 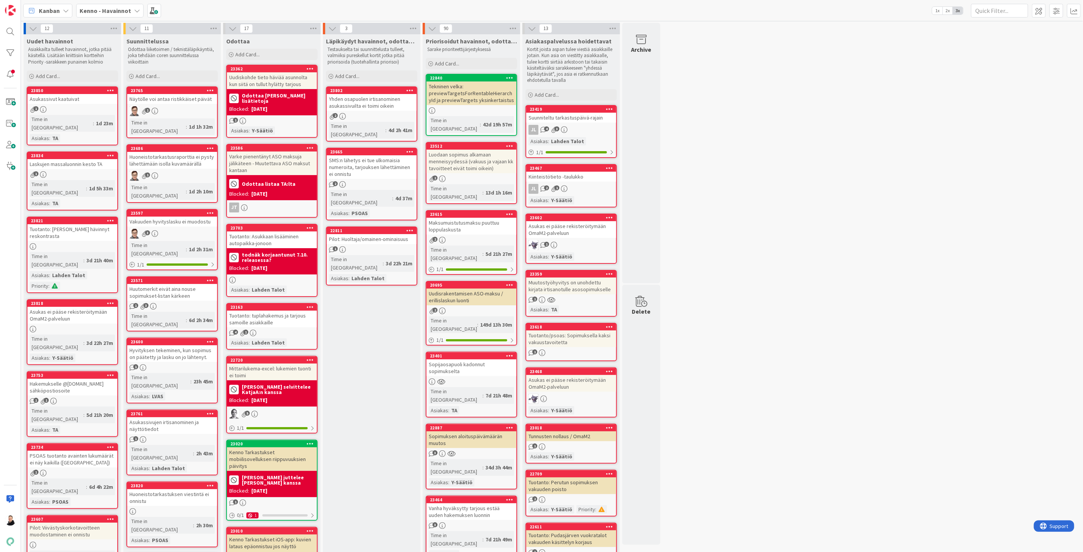 What do you see at coordinates (272, 240) in the screenshot?
I see `div: Tuotanto: Asukkaan lisääminen autopaikka-jonoon` at bounding box center [272, 240].